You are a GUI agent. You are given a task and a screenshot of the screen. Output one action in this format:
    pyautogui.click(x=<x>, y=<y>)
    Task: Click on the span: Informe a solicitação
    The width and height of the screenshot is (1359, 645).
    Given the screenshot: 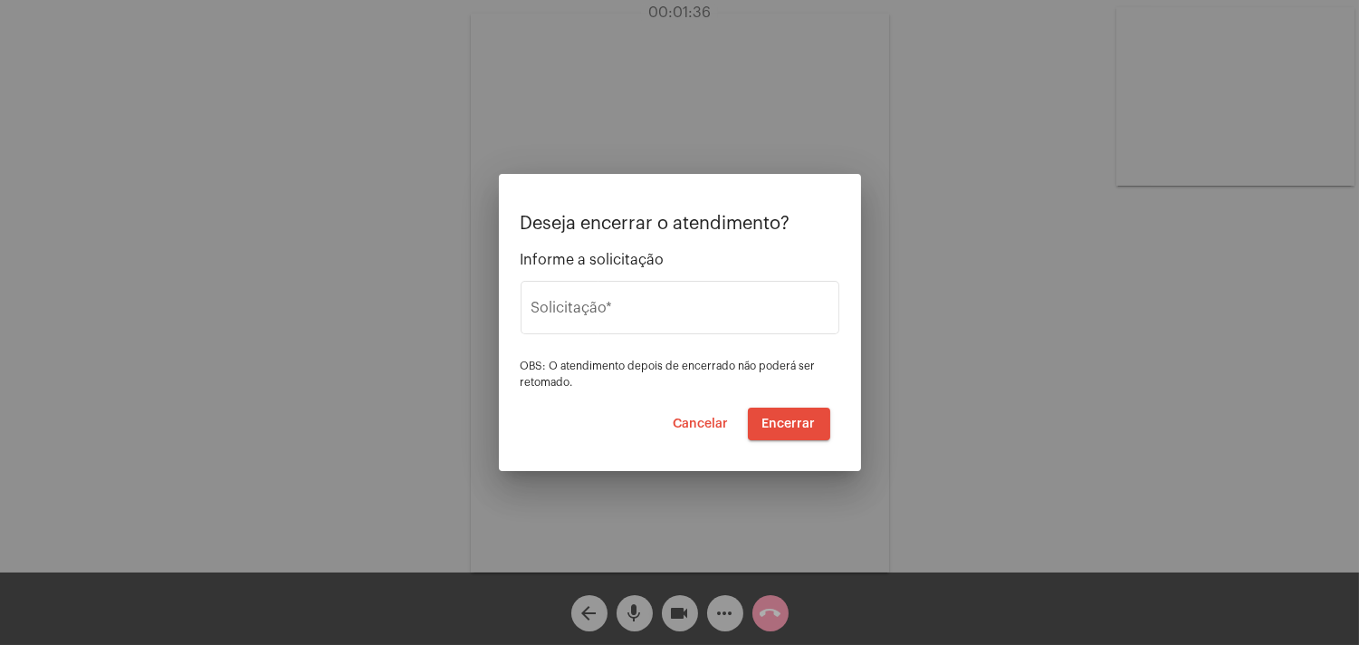 What is the action you would take?
    pyautogui.click(x=680, y=260)
    